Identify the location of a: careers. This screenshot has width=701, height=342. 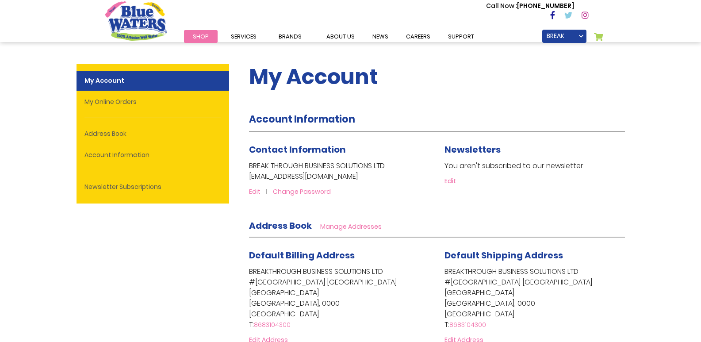
(418, 36).